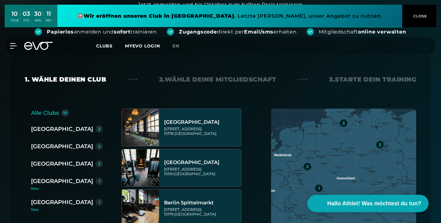 The width and height of the screenshot is (441, 223). I want to click on a: MYEVO LOGIN, so click(142, 46).